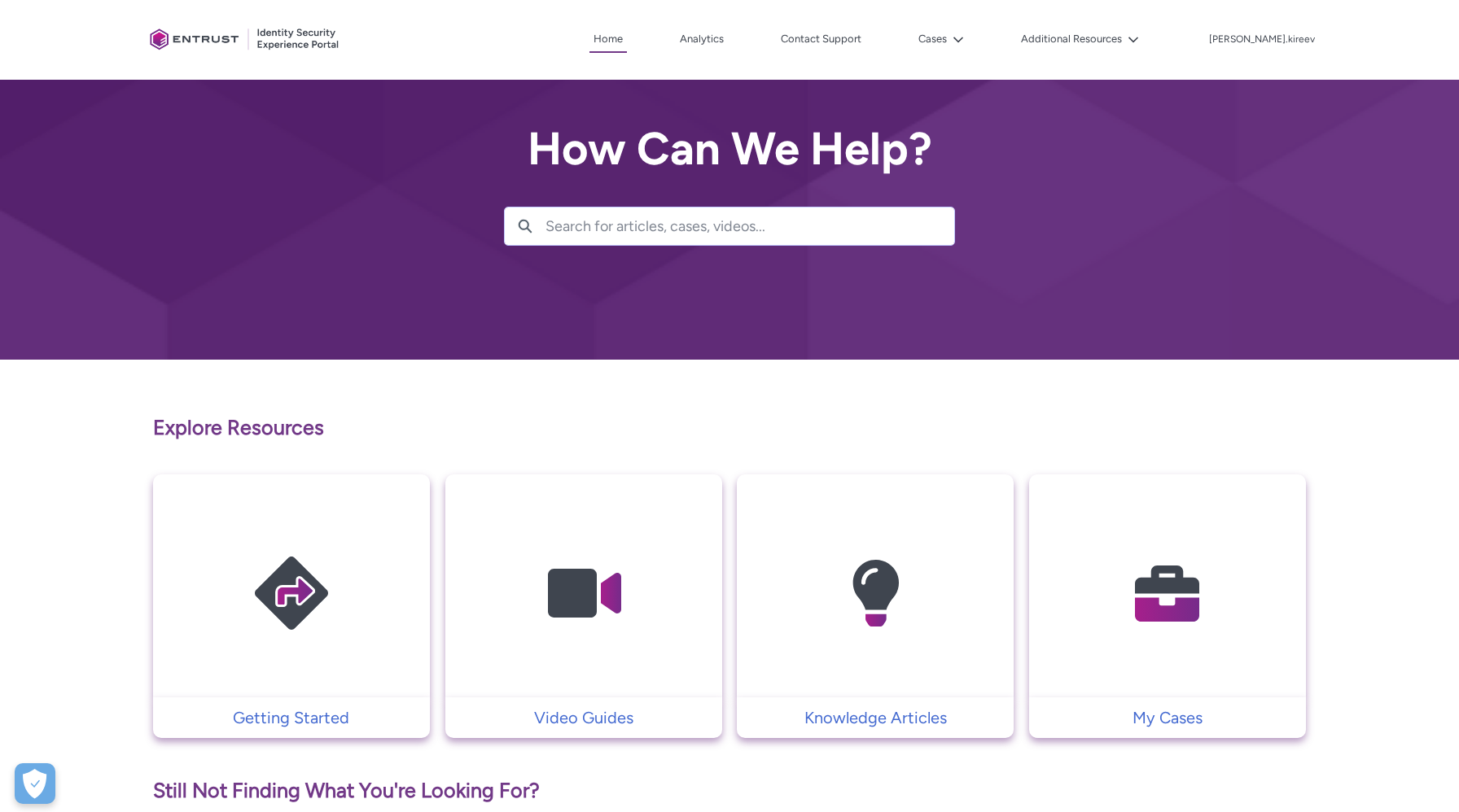 The image size is (1459, 812). What do you see at coordinates (750, 226) in the screenshot?
I see `input: Search for articles, cases, videos...` at bounding box center [750, 226].